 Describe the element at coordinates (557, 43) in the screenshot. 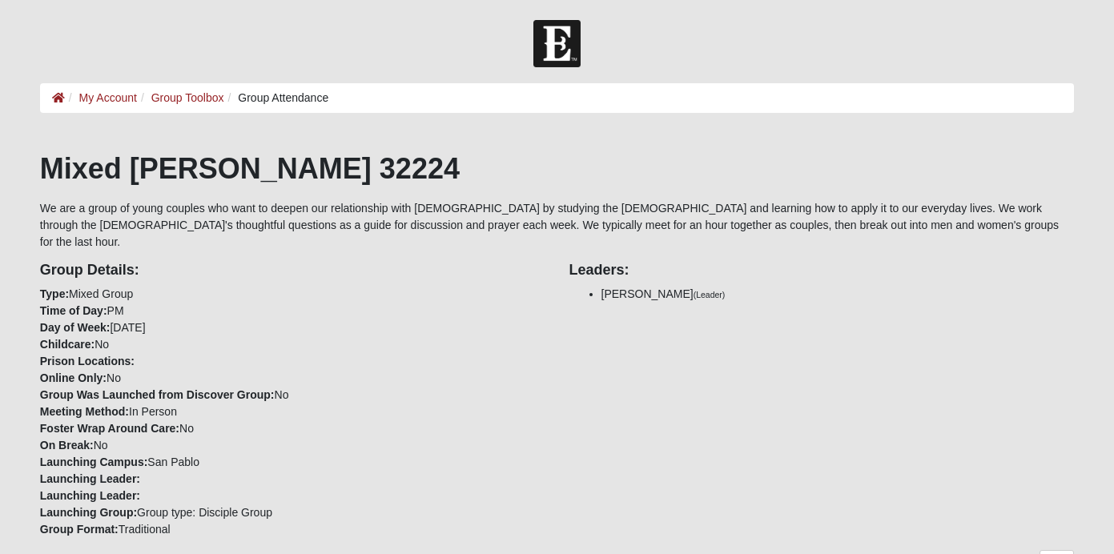

I see `img: Church of Eleven22 Logo` at that location.